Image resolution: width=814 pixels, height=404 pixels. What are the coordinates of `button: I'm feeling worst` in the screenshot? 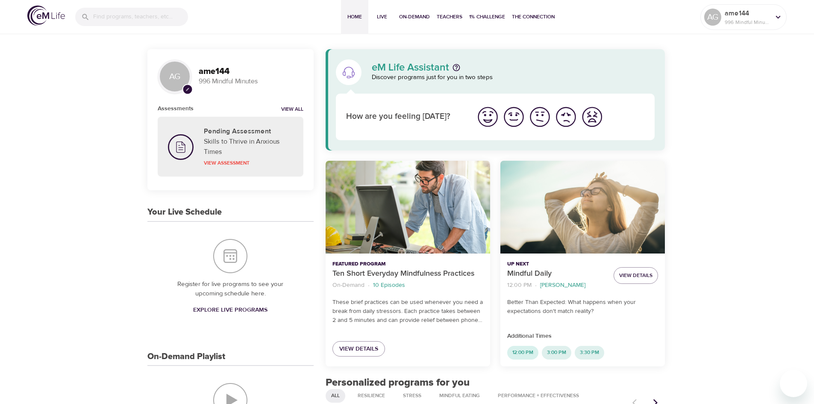 It's located at (592, 117).